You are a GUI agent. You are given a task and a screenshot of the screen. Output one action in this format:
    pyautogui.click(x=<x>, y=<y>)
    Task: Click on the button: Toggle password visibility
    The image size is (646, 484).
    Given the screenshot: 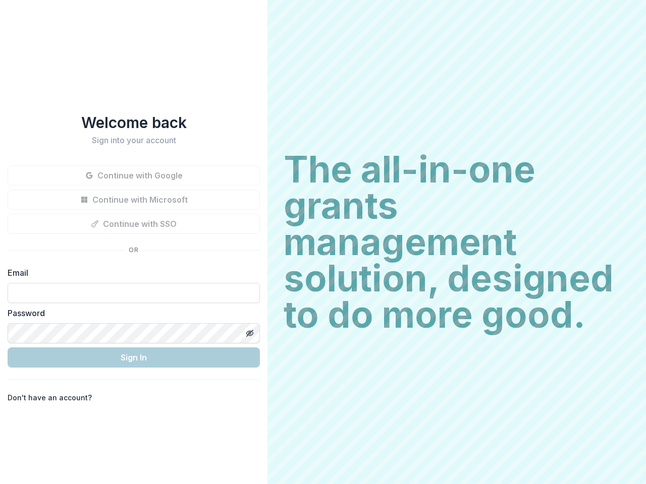 What is the action you would take?
    pyautogui.click(x=250, y=333)
    